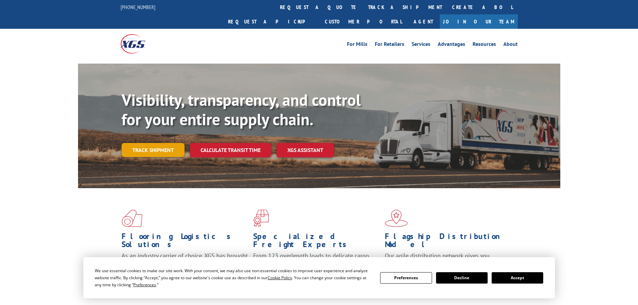 The height and width of the screenshot is (305, 638). Describe the element at coordinates (396, 218) in the screenshot. I see `img: xgs-icon-flagship-distribution-model-red` at that location.